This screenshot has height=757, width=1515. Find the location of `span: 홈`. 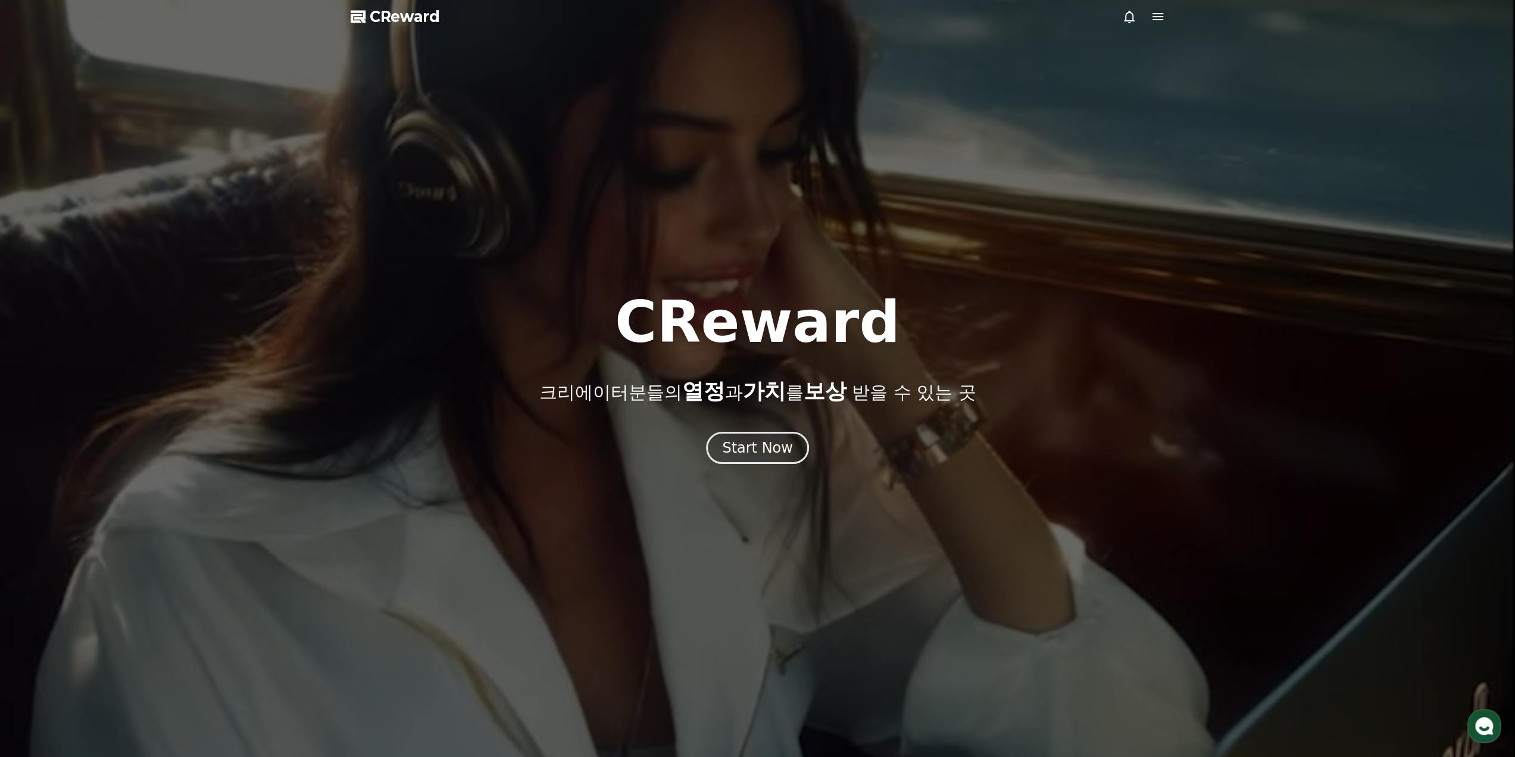

span: 홈 is located at coordinates (41, 400).